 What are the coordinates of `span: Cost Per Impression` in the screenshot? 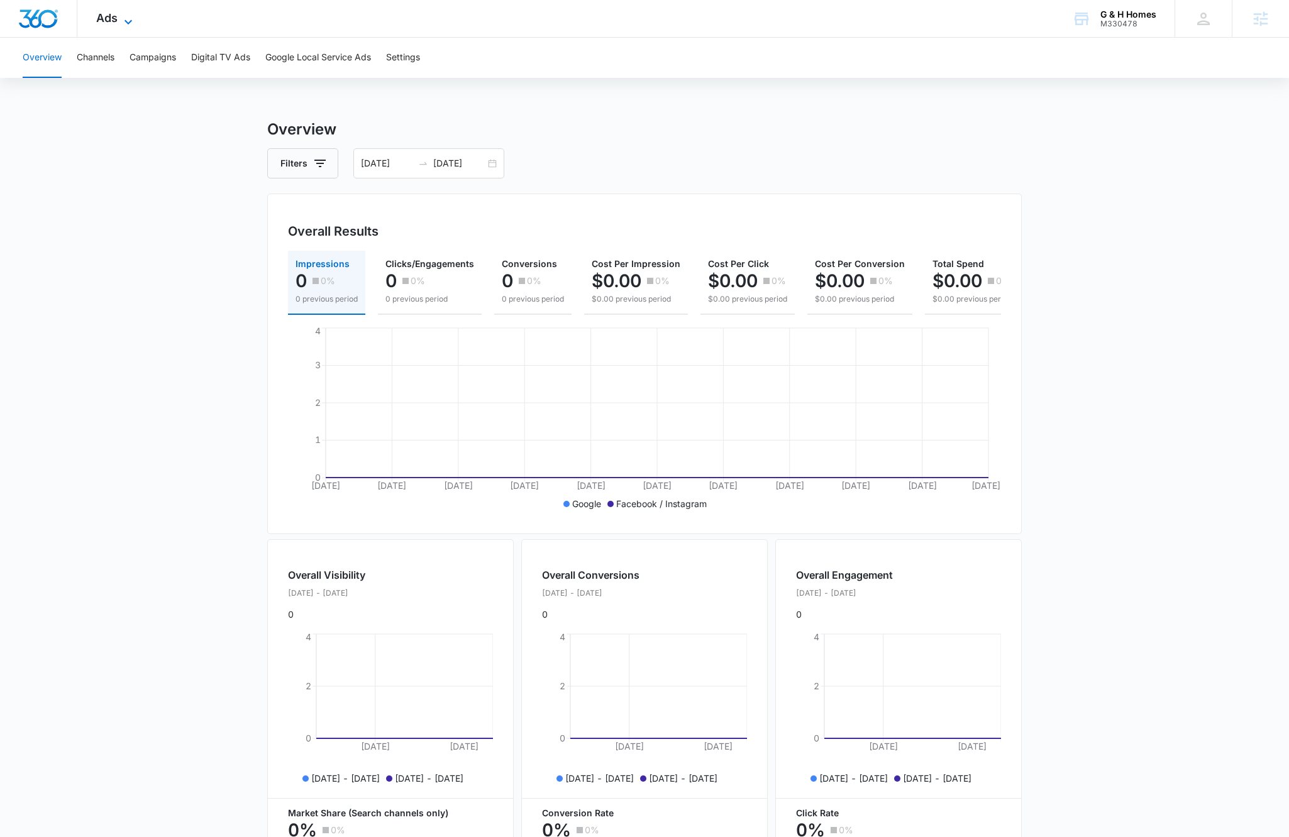 It's located at (636, 263).